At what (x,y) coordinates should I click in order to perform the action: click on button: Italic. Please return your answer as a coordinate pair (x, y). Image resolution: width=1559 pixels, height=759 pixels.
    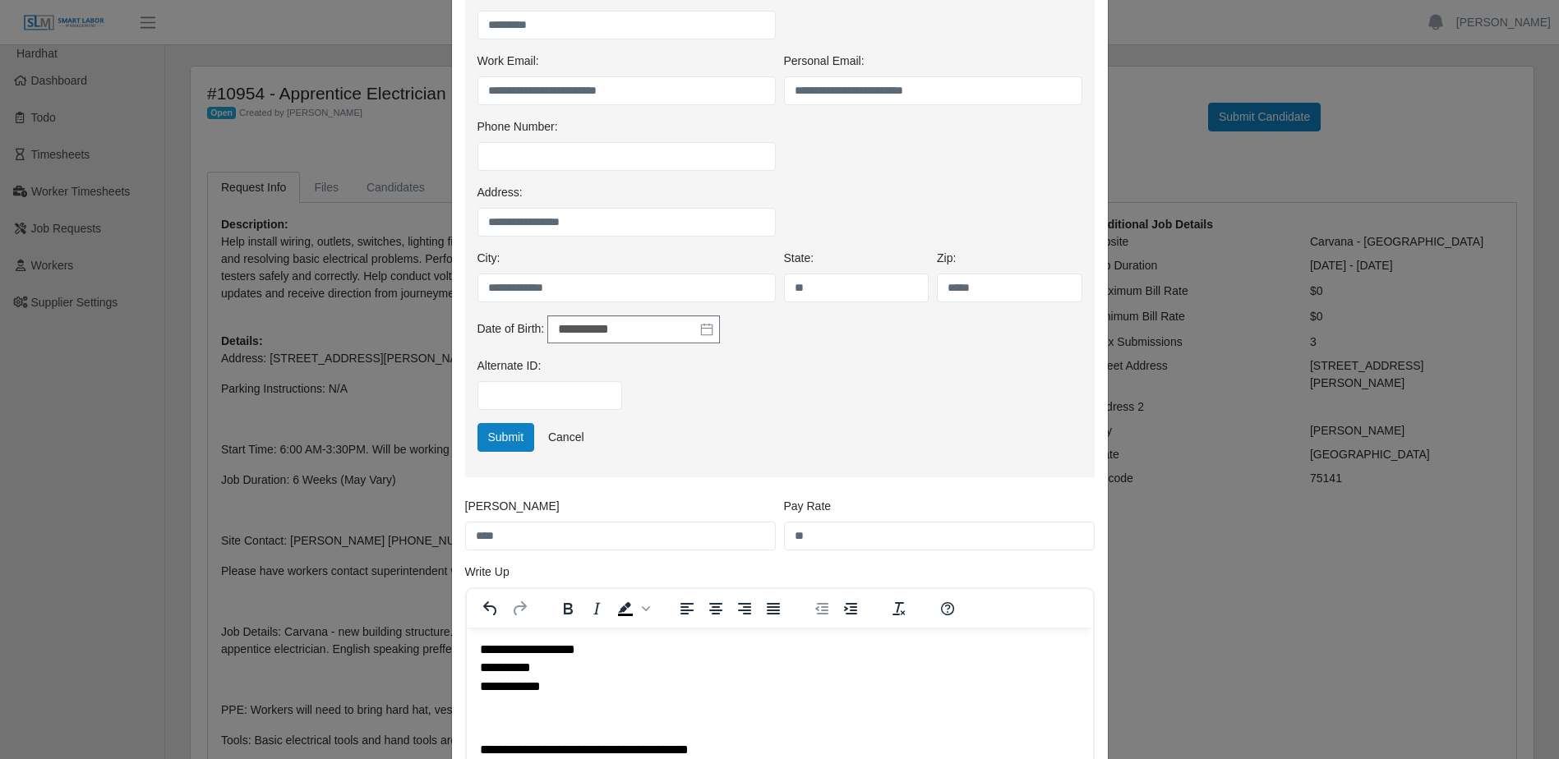
    Looking at the image, I should click on (597, 609).